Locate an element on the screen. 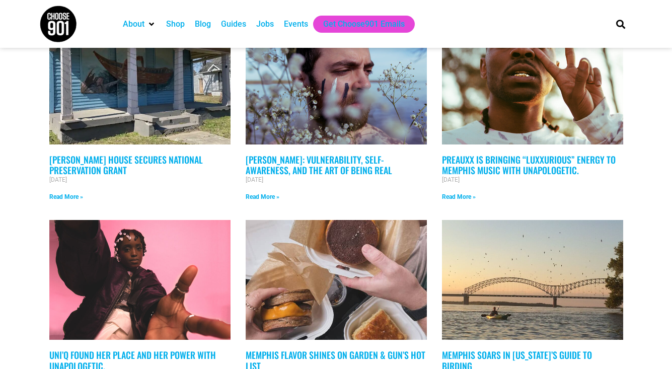 The height and width of the screenshot is (369, 672). a: Events is located at coordinates (296, 24).